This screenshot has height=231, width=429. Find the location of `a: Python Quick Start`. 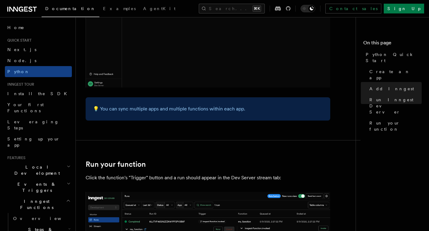

a: Python Quick Start is located at coordinates (392, 57).